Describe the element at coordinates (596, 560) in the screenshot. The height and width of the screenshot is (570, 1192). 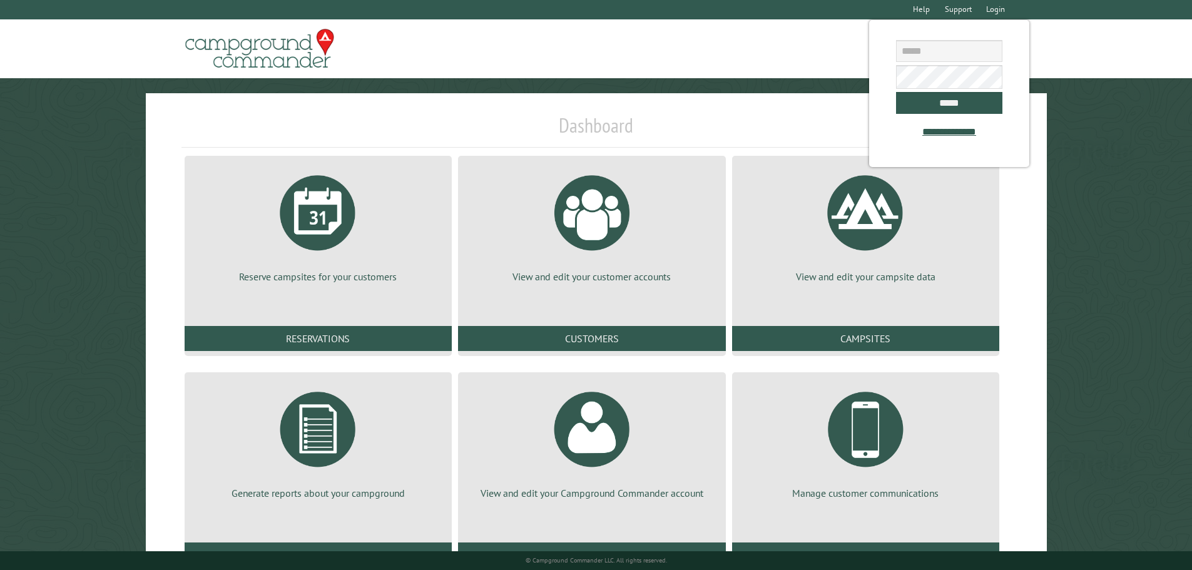
I see `small: © Campground Commander LLC. All rights reserved.` at that location.